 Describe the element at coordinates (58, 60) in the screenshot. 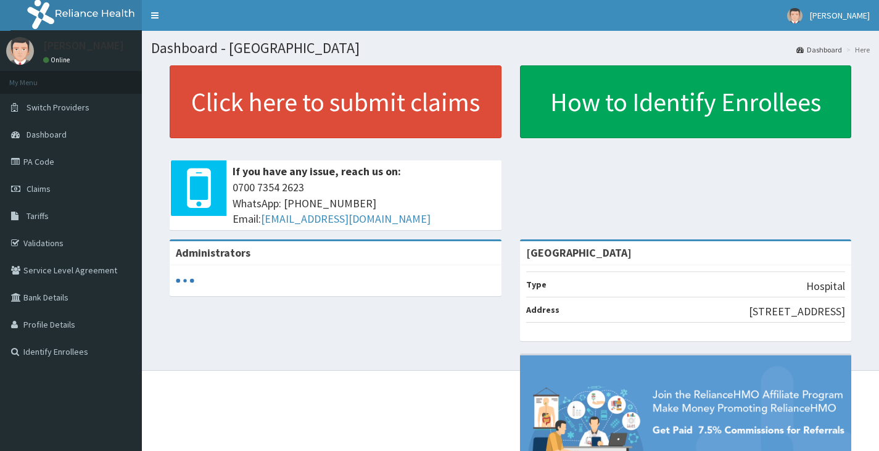

I see `a: Online` at that location.